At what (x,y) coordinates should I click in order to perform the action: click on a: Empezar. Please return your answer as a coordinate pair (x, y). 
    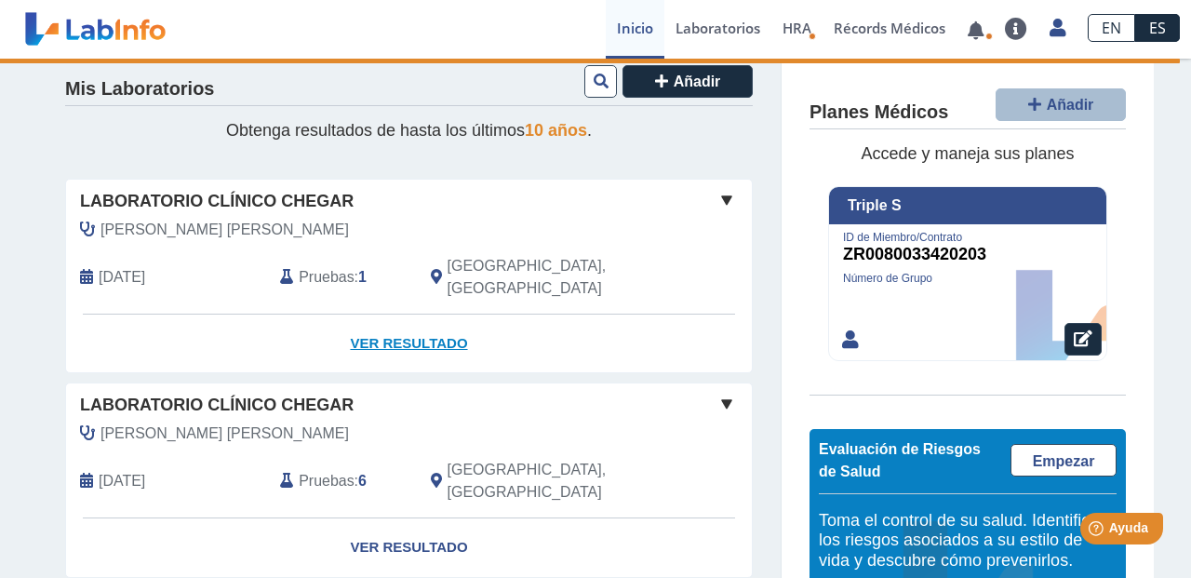
    Looking at the image, I should click on (1063, 460).